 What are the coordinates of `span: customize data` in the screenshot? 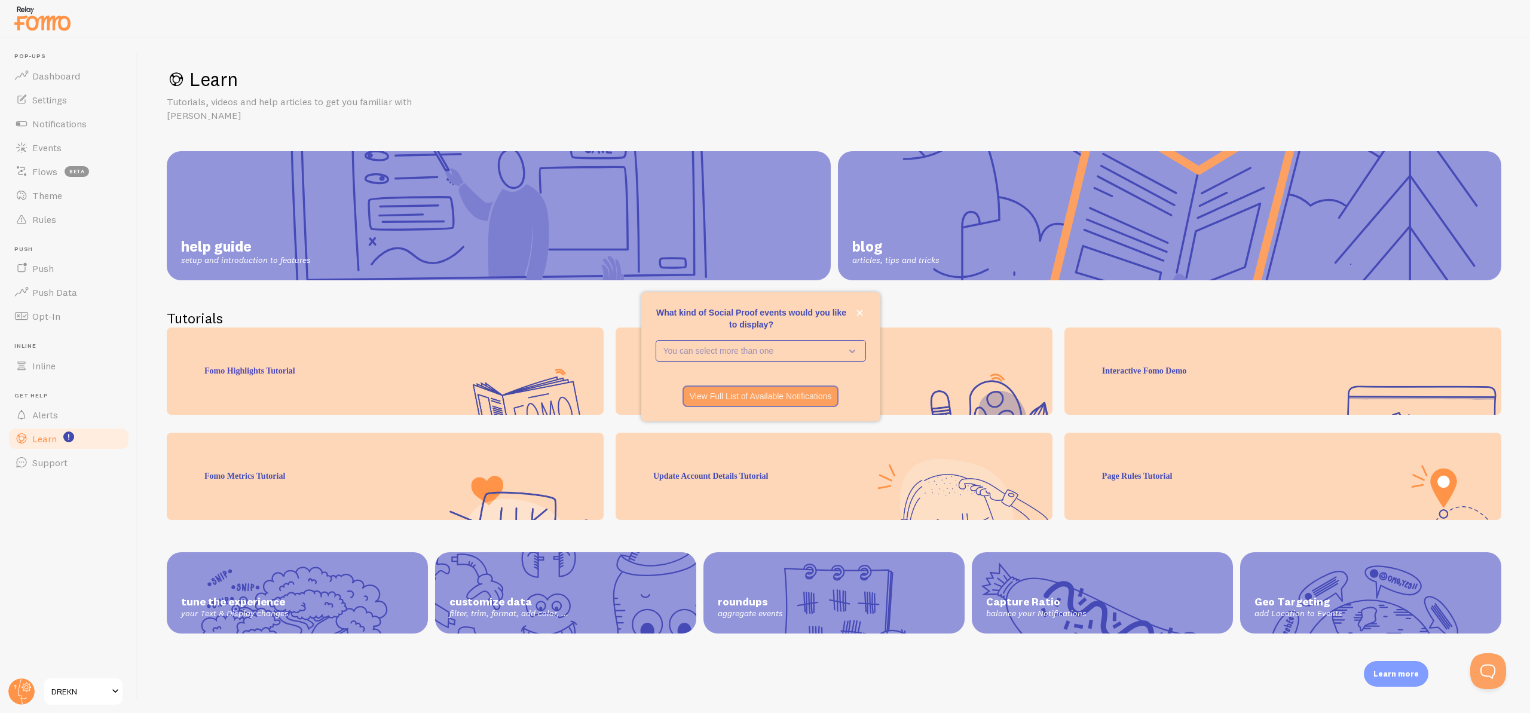 It's located at (566, 602).